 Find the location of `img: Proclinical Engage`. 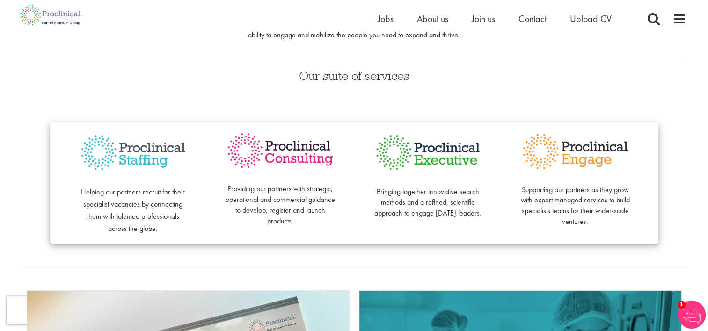

img: Proclinical Engage is located at coordinates (575, 152).